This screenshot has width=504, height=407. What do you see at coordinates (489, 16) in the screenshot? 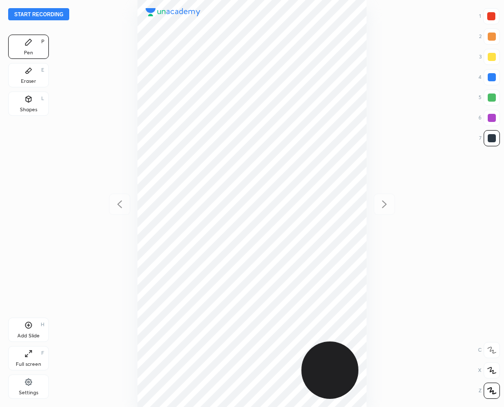
I see `div: 1` at bounding box center [489, 16].